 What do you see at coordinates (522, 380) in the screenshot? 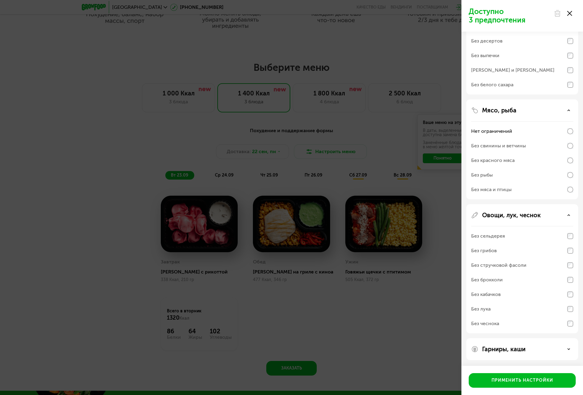
I see `button: Применить настройки` at bounding box center [522, 380].